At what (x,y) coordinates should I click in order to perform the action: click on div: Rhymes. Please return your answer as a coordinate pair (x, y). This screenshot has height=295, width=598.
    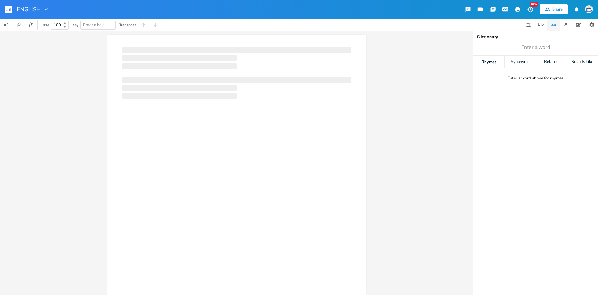
    Looking at the image, I should click on (489, 62).